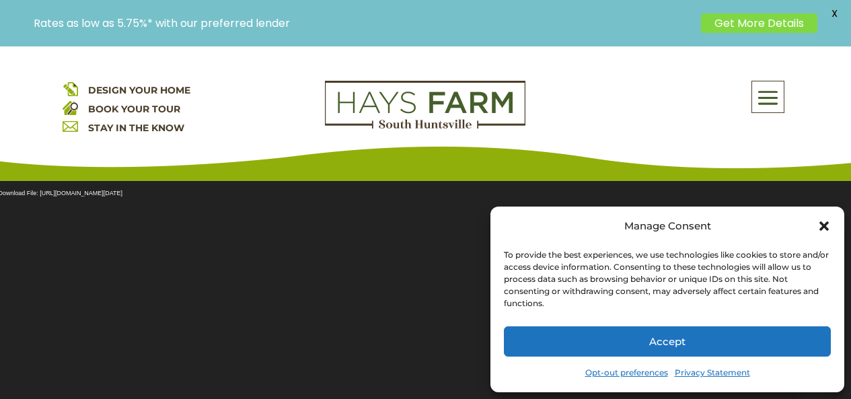  I want to click on img: design your home, so click(70, 88).